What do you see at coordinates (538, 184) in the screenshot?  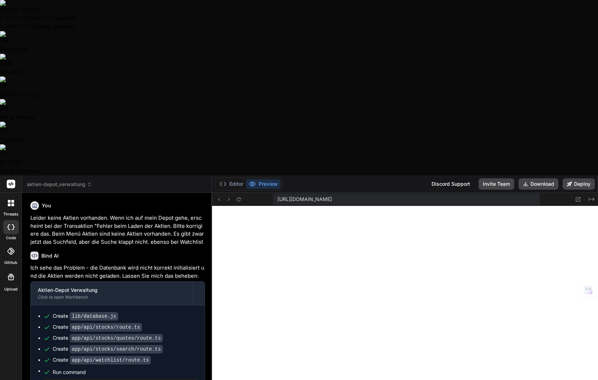 I see `button: Download` at bounding box center [538, 184].